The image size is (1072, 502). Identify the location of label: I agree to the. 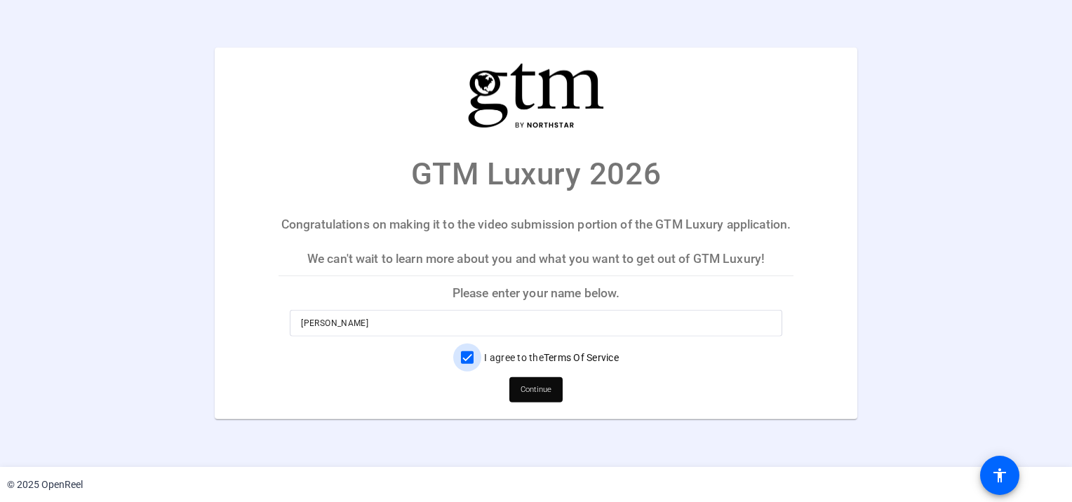
(550, 358).